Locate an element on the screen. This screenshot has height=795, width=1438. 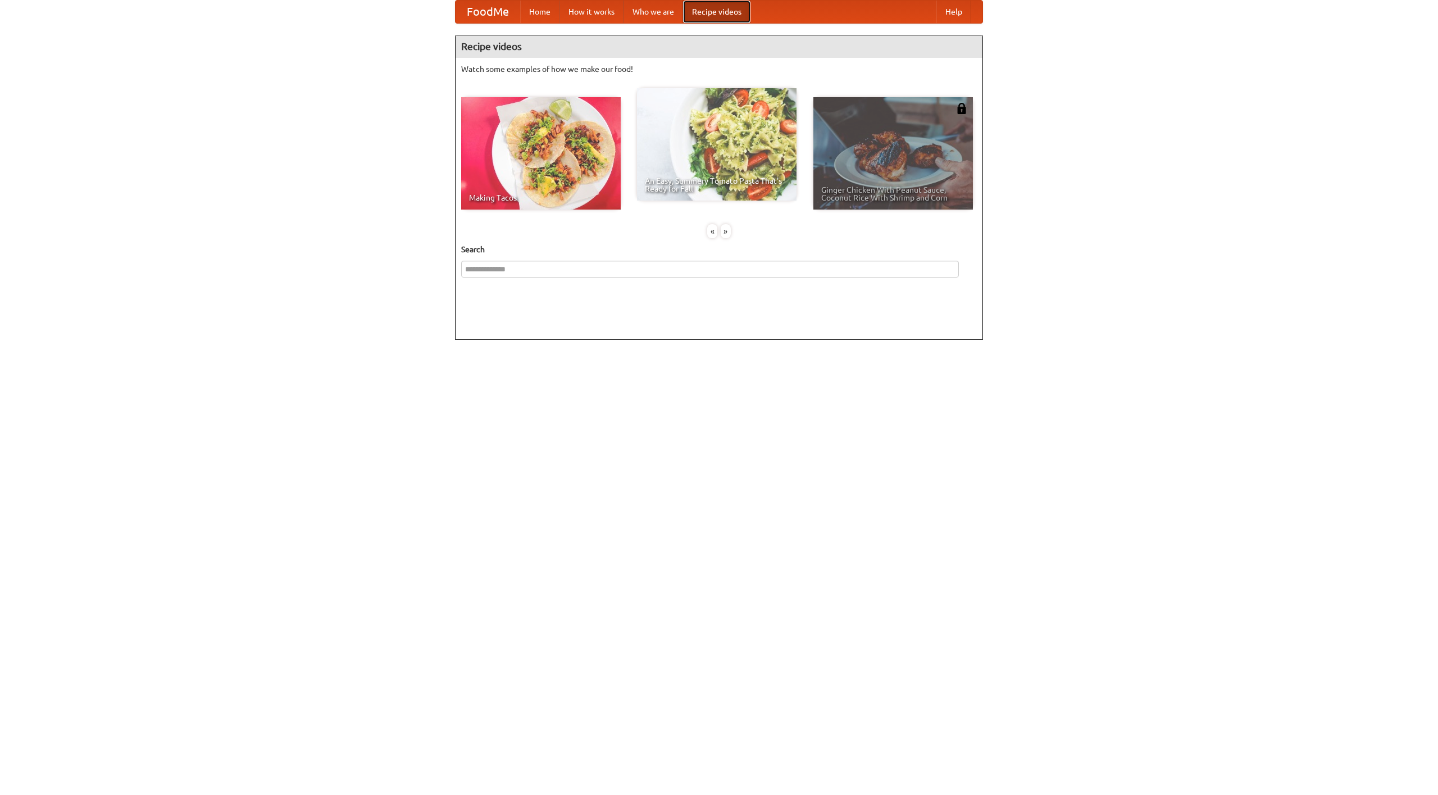
img: 483408.png is located at coordinates (961, 108).